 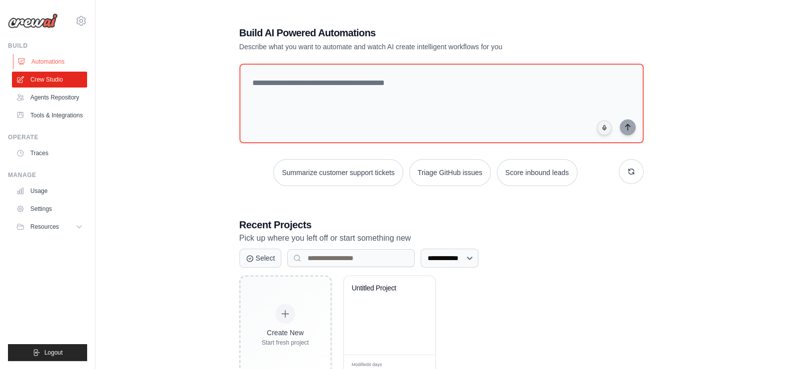 I want to click on div: Operate, so click(x=47, y=137).